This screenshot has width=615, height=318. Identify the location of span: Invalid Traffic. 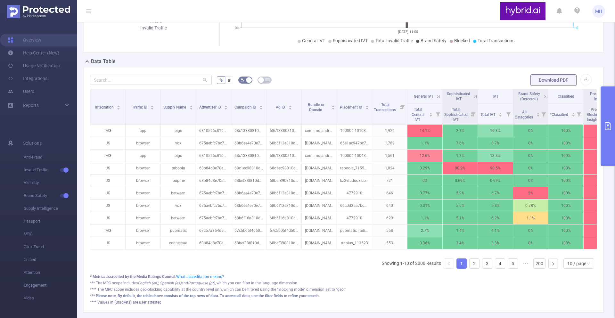
(50, 170).